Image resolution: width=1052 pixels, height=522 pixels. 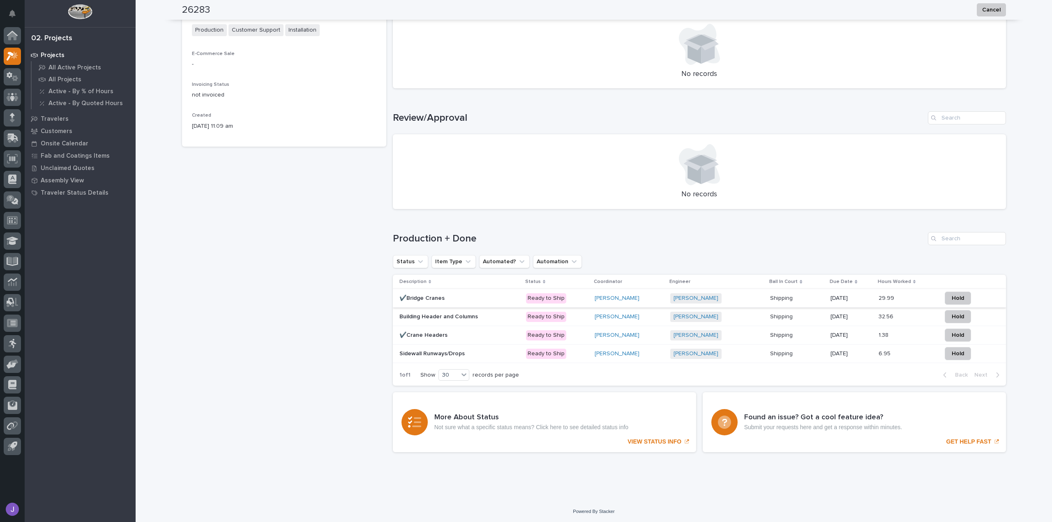 What do you see at coordinates (284, 95) in the screenshot?
I see `p: not invoiced` at bounding box center [284, 95].